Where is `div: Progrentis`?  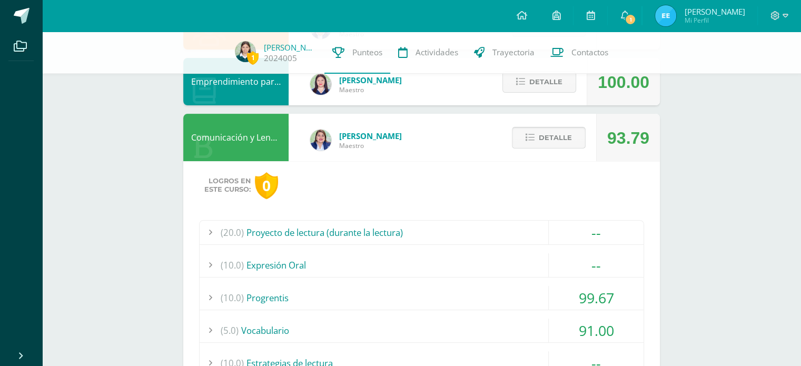
div: Progrentis is located at coordinates (421, 298).